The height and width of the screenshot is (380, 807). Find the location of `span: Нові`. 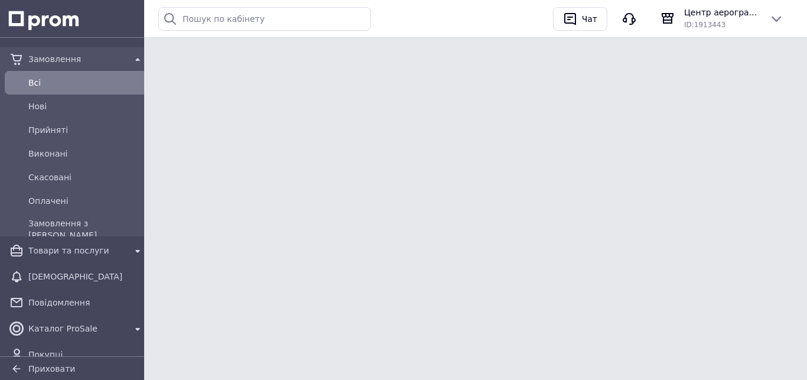

span: Нові is located at coordinates (86, 106).